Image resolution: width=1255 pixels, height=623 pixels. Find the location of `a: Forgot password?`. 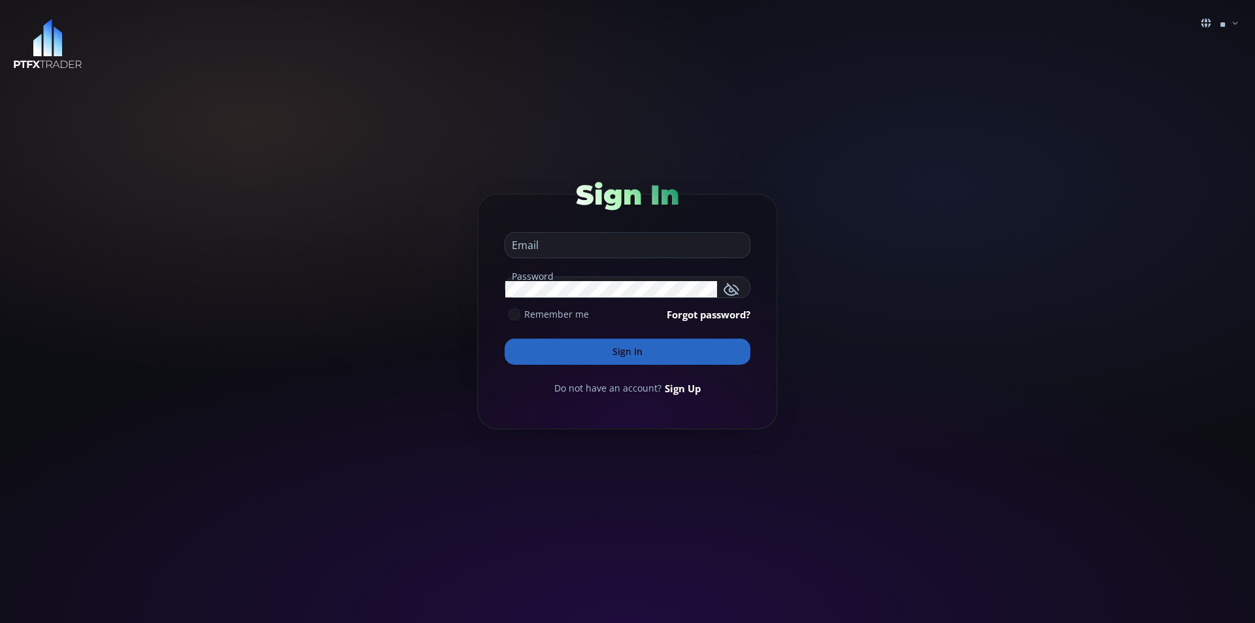

a: Forgot password? is located at coordinates (708, 314).